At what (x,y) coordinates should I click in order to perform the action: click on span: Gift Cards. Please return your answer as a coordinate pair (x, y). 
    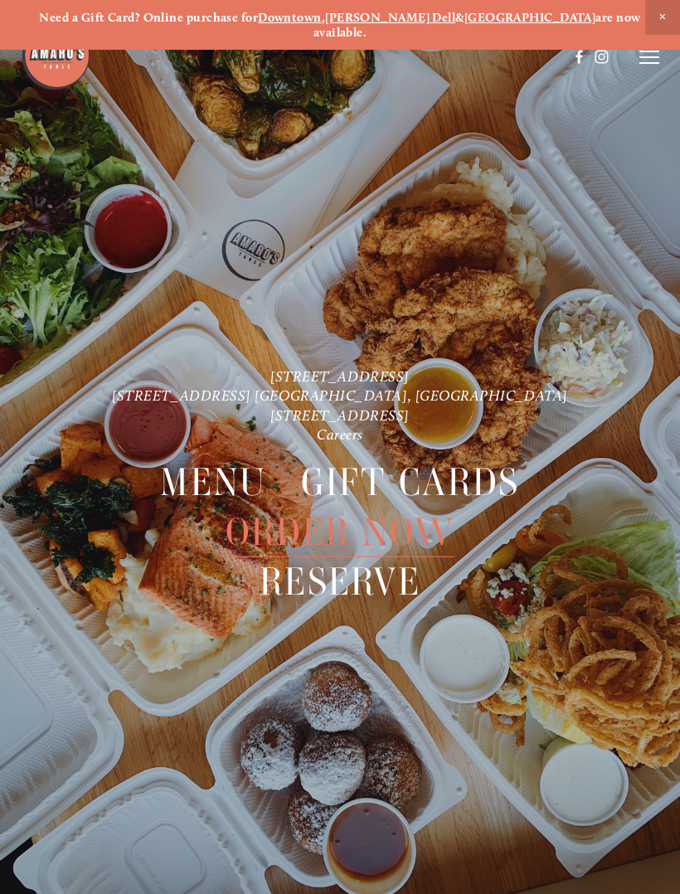
    Looking at the image, I should click on (410, 483).